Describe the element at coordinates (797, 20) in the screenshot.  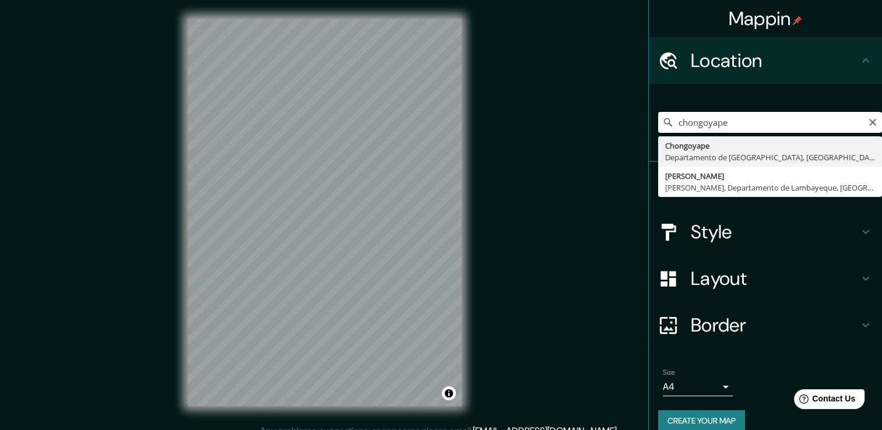
I see `img: pin-icon.png` at that location.